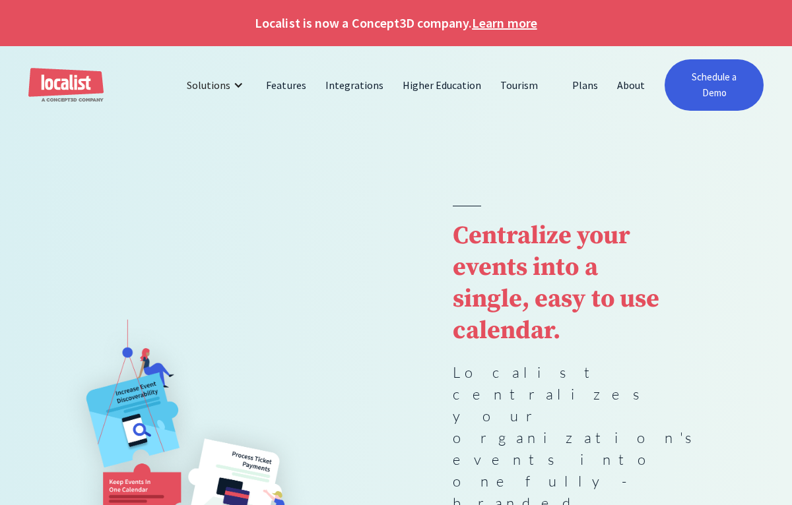  Describe the element at coordinates (631, 85) in the screenshot. I see `a: About` at that location.